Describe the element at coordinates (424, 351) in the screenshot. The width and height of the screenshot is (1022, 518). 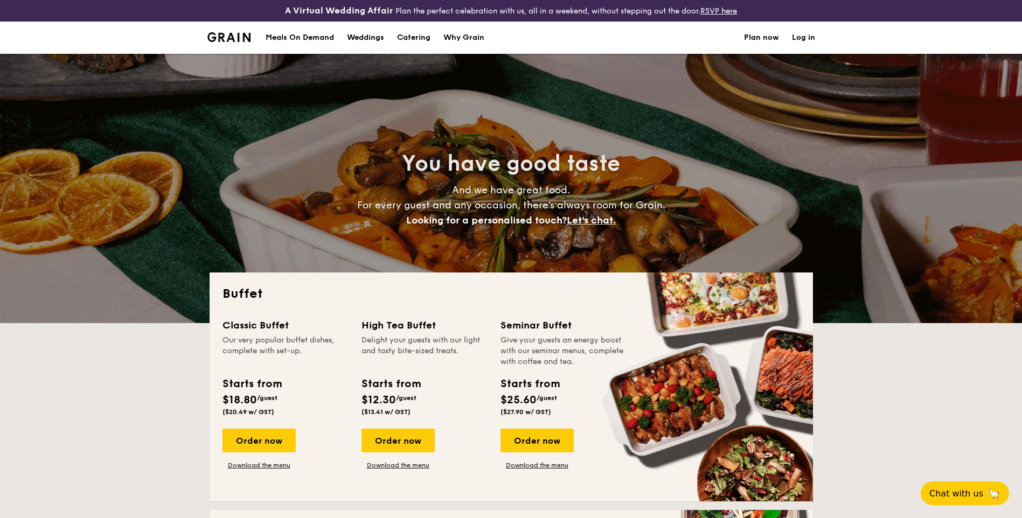
I see `div: Delight your guests with our light and tasty bite-sized treats.` at that location.